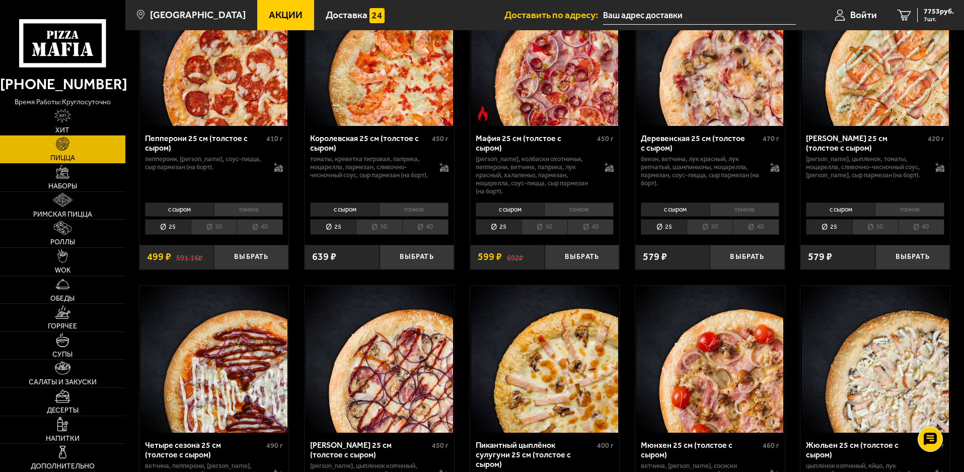  Describe the element at coordinates (700, 449) in the screenshot. I see `div: Мюнхен 25 см (толстое с сыром)` at that location.